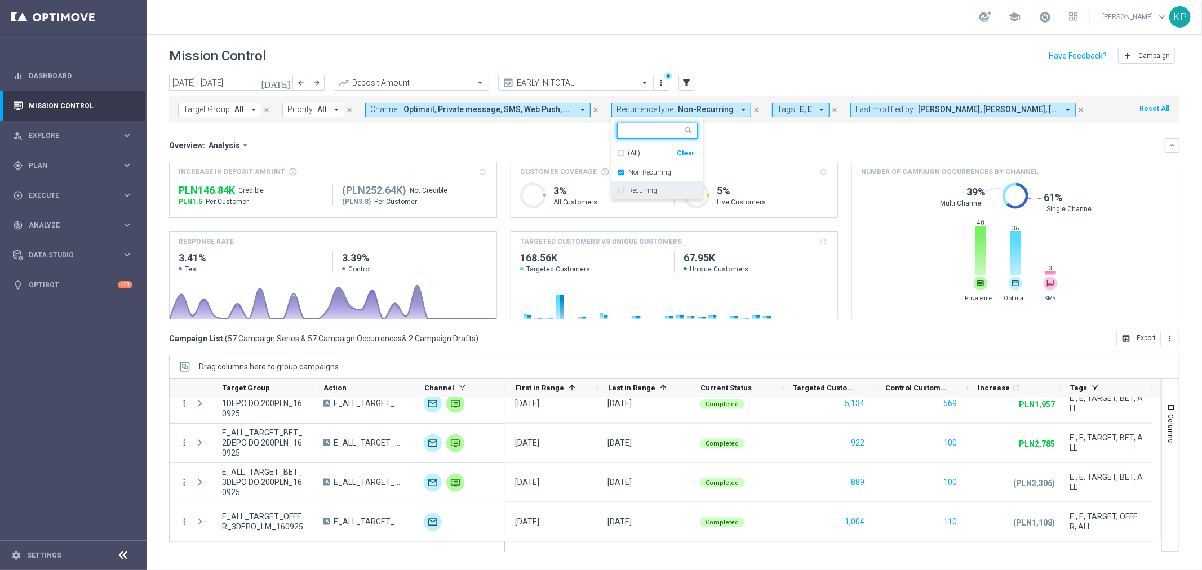 Image resolution: width=1202 pixels, height=570 pixels. What do you see at coordinates (706, 109) in the screenshot?
I see `span: Non-Recurring` at bounding box center [706, 109].